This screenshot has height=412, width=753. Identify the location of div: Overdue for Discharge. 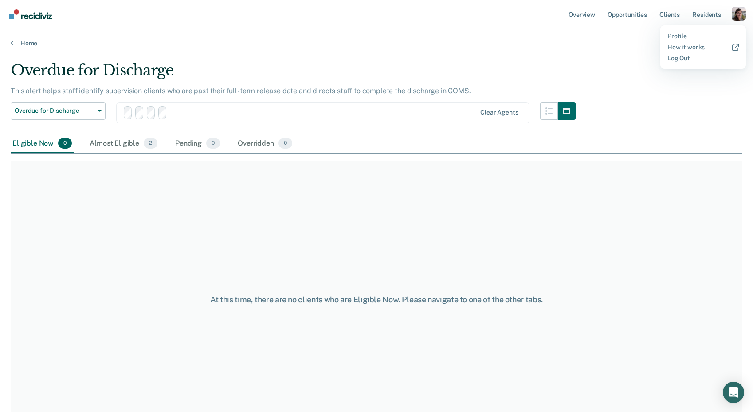
(293, 74).